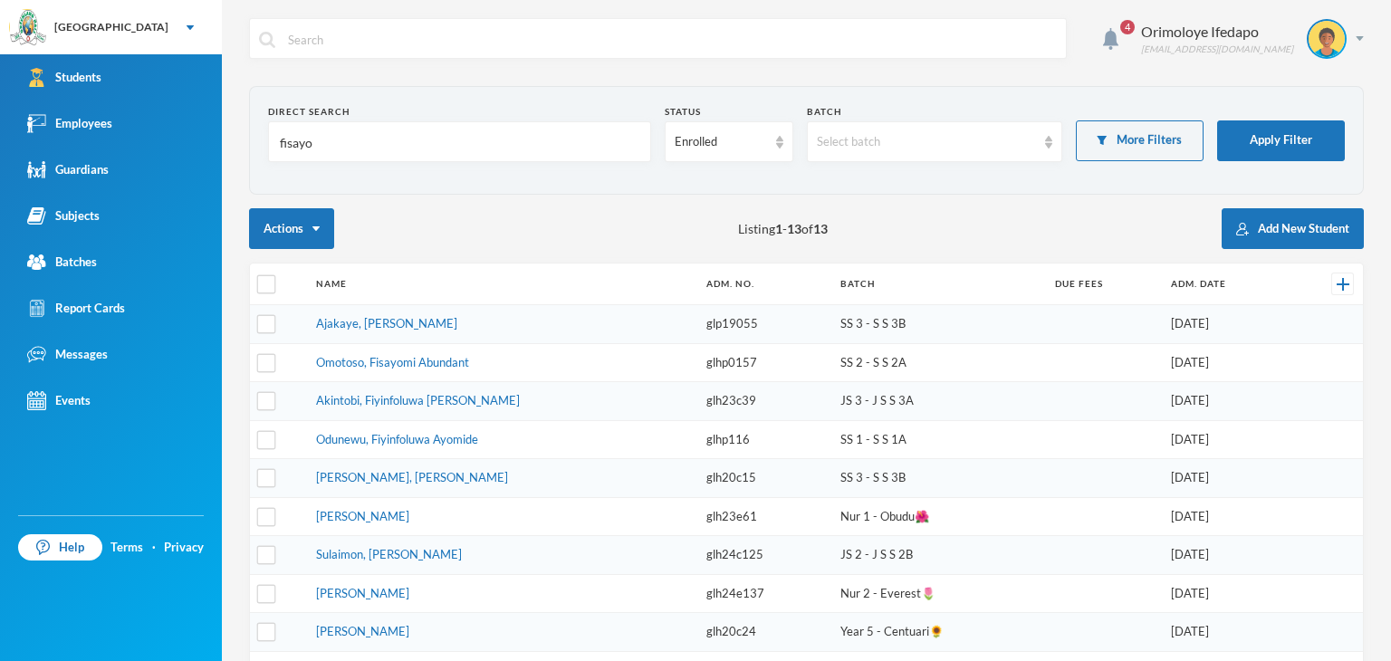  I want to click on div: Messages, so click(67, 354).